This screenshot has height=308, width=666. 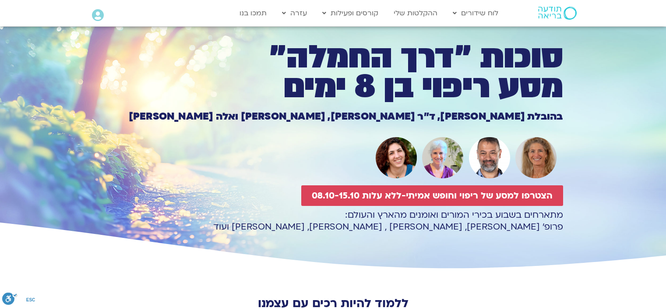 What do you see at coordinates (432, 195) in the screenshot?
I see `a: הצטרפו למסע של ריפוי וחופש אמיתי-ללא עלות 08.10-15.10` at bounding box center [432, 195].